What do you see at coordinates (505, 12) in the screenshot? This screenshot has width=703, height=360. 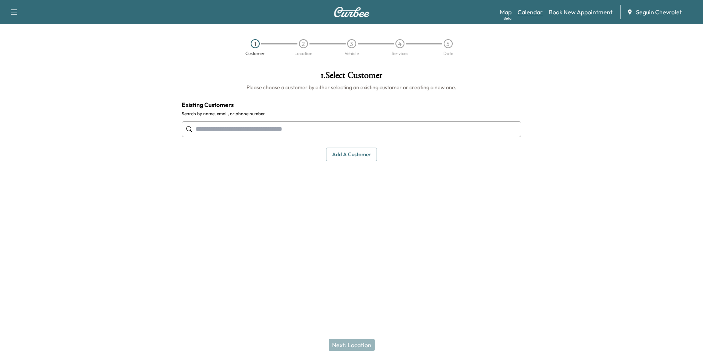 I see `a: MapBeta` at bounding box center [505, 12].